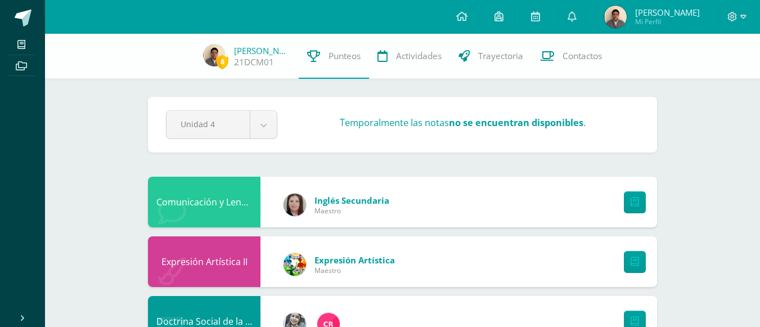 The width and height of the screenshot is (760, 327). Describe the element at coordinates (352, 200) in the screenshot. I see `span: Inglés Secundaria` at that location.